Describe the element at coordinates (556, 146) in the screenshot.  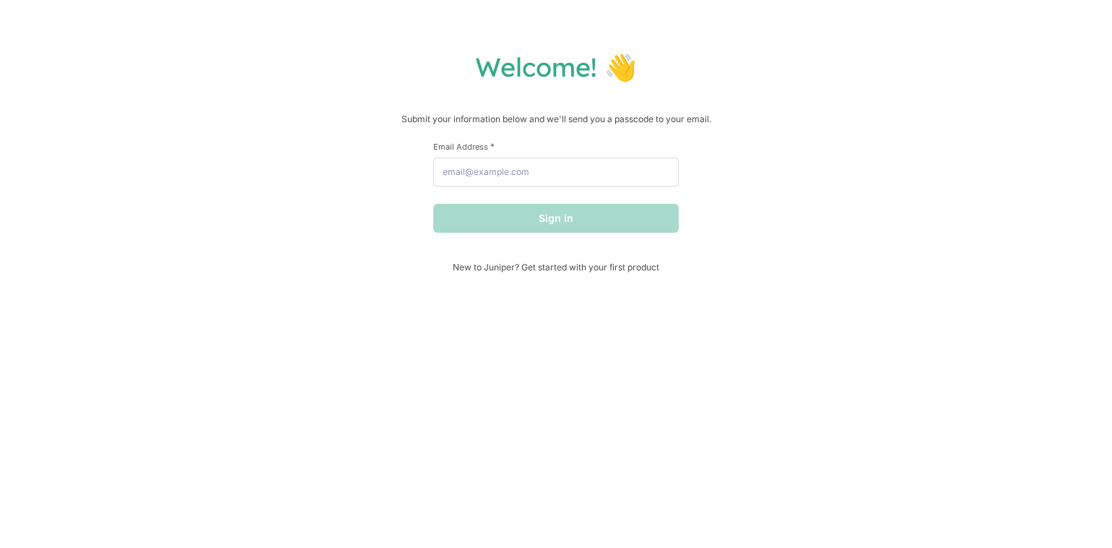
I see `label: Email Address` at that location.